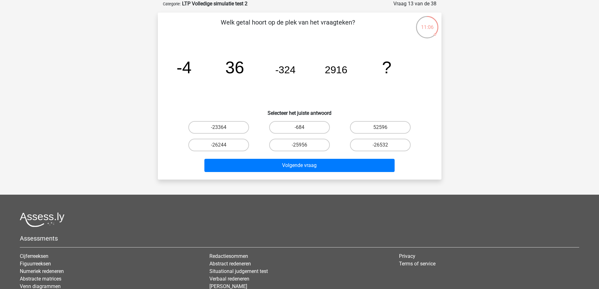 The height and width of the screenshot is (289, 599). Describe the element at coordinates (184, 67) in the screenshot. I see `tspan: -4` at that location.